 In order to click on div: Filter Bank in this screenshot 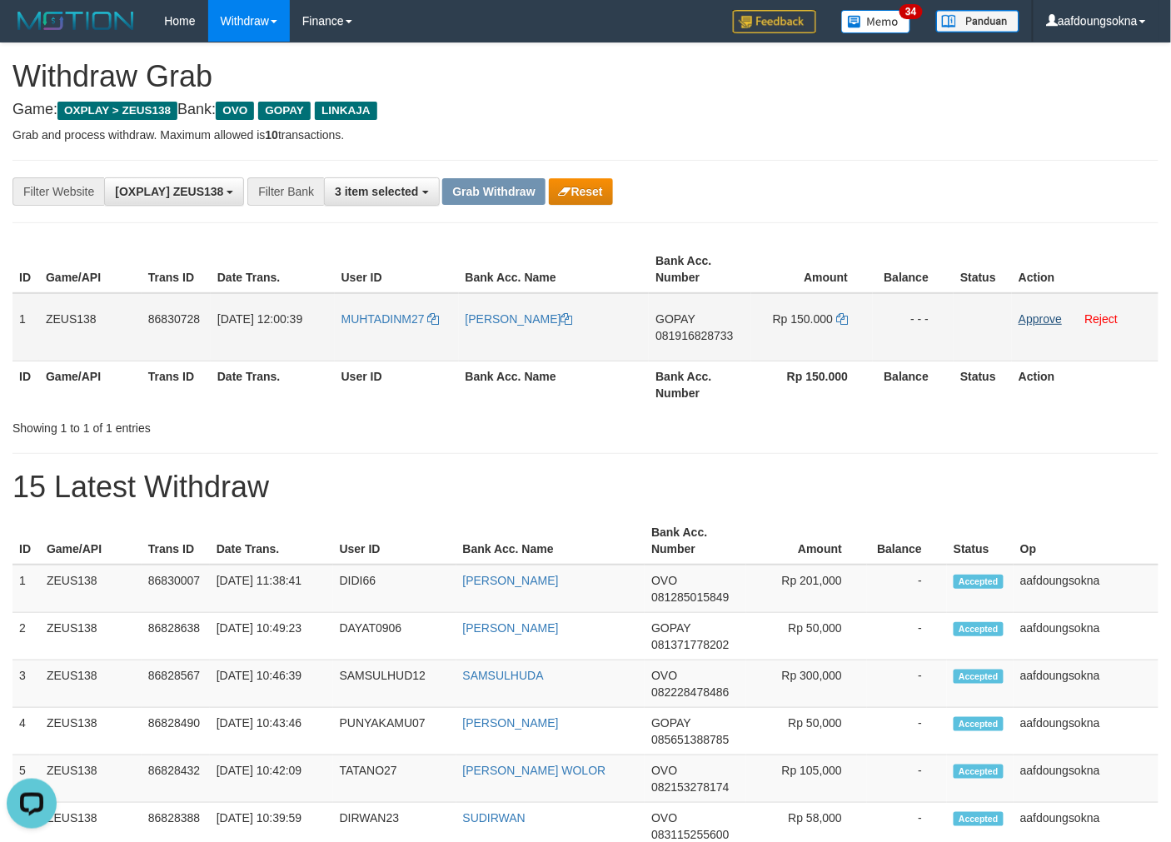, I will do `click(286, 192)`.